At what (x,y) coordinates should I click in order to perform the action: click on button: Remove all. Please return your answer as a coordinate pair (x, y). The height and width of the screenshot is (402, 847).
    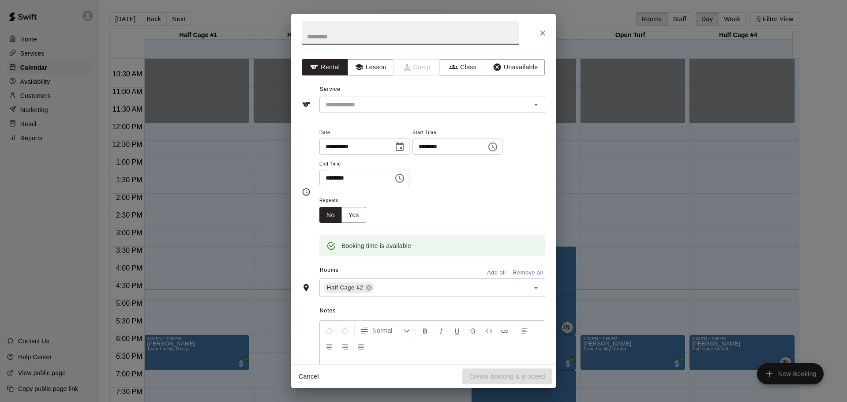
    Looking at the image, I should click on (527, 273).